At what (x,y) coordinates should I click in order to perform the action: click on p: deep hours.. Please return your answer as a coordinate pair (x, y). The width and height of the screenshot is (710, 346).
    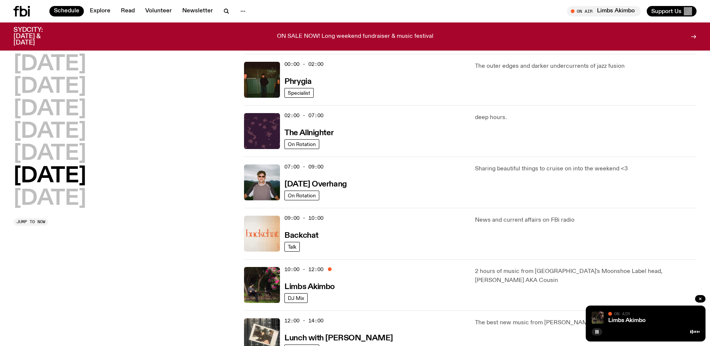
    Looking at the image, I should click on (586, 118).